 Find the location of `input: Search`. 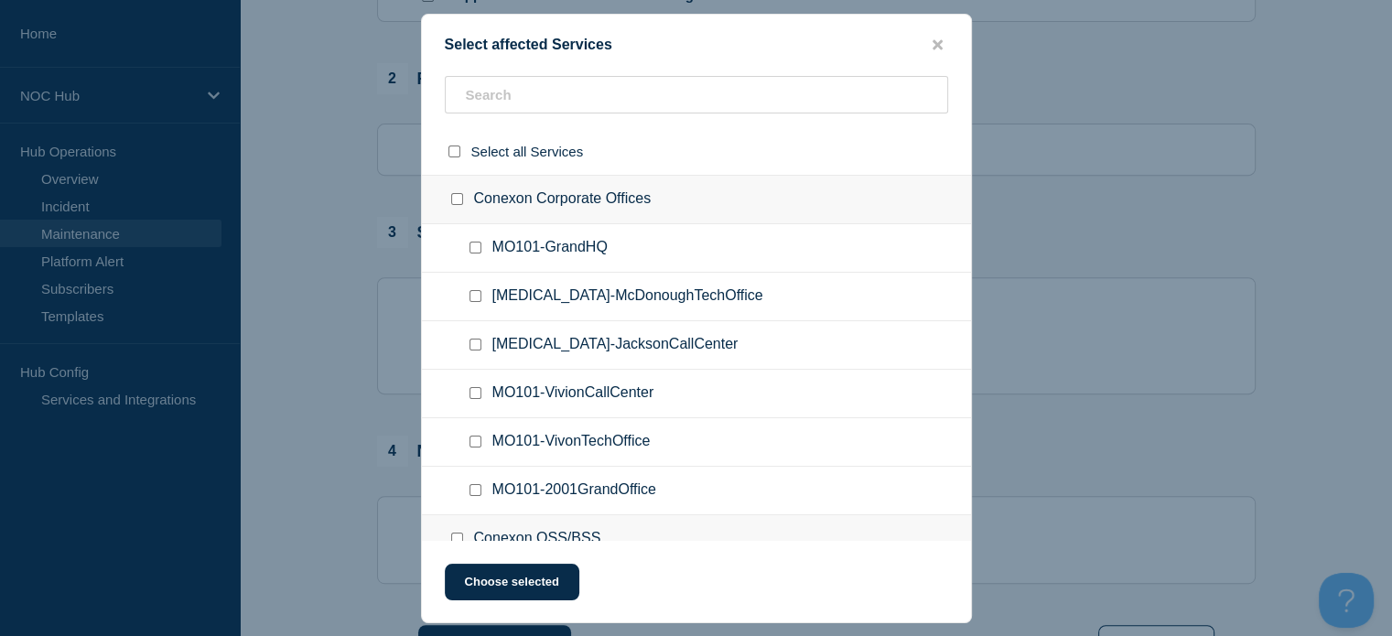

input: Search is located at coordinates (697, 94).